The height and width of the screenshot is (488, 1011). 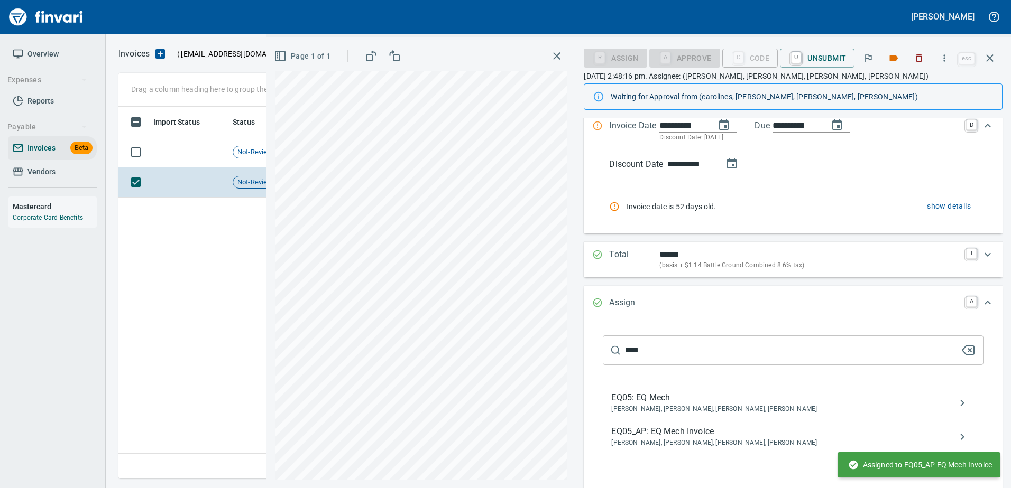 What do you see at coordinates (971, 125) in the screenshot?
I see `a: D` at bounding box center [971, 125].